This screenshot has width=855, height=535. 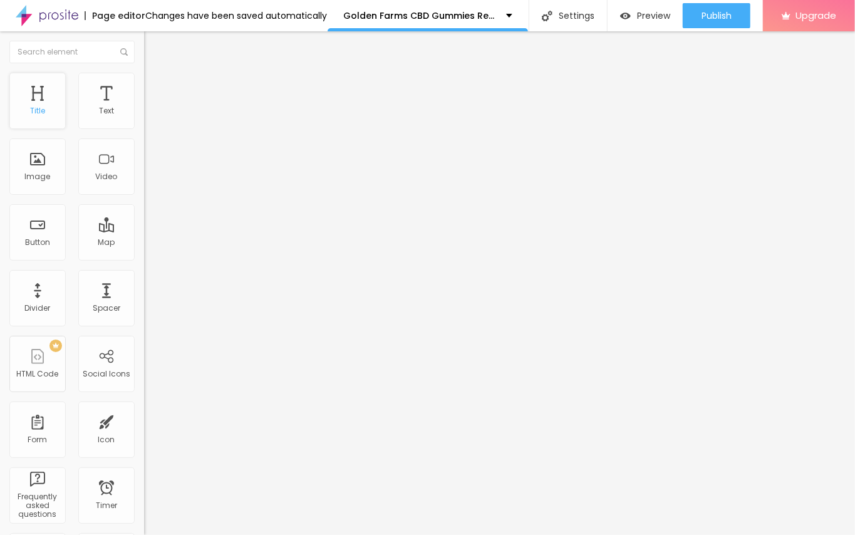 I want to click on div: HTML Code, so click(x=38, y=374).